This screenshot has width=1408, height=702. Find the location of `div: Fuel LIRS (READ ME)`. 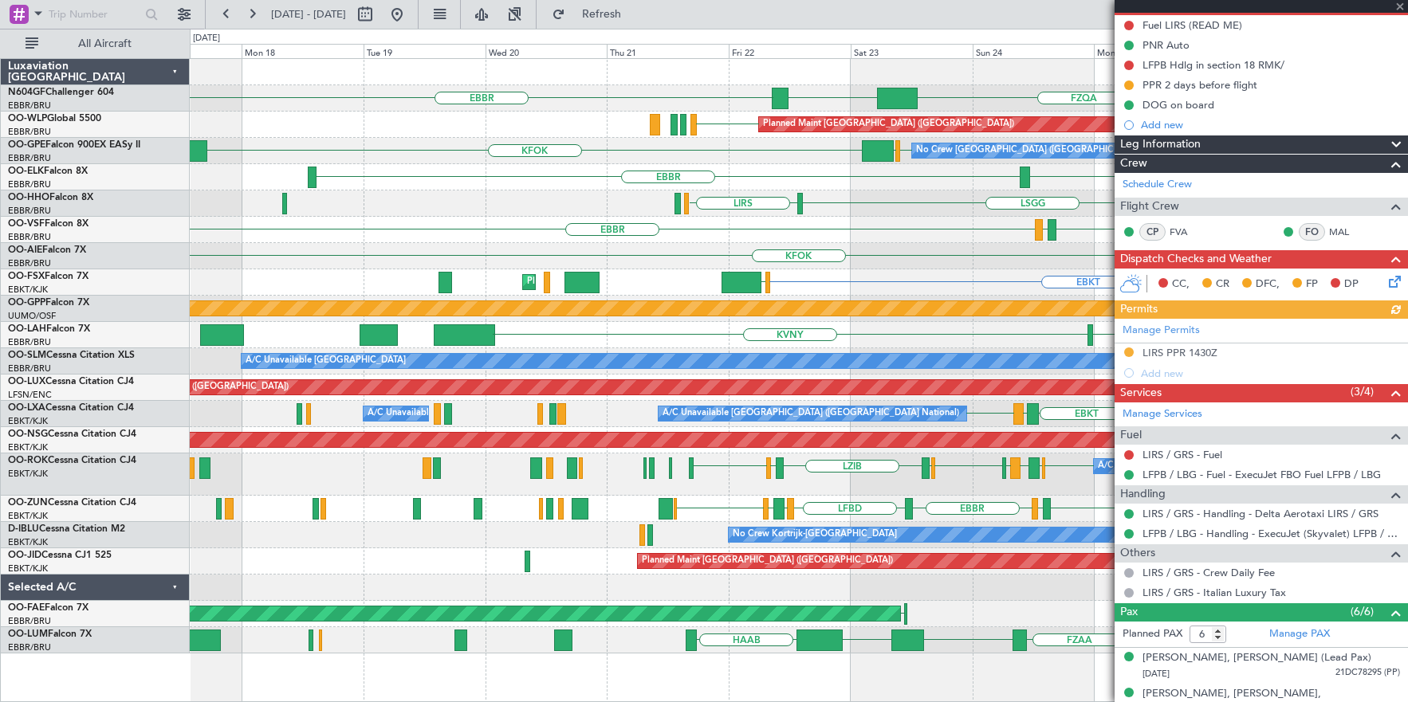

div: Fuel LIRS (READ ME) is located at coordinates (1192, 25).